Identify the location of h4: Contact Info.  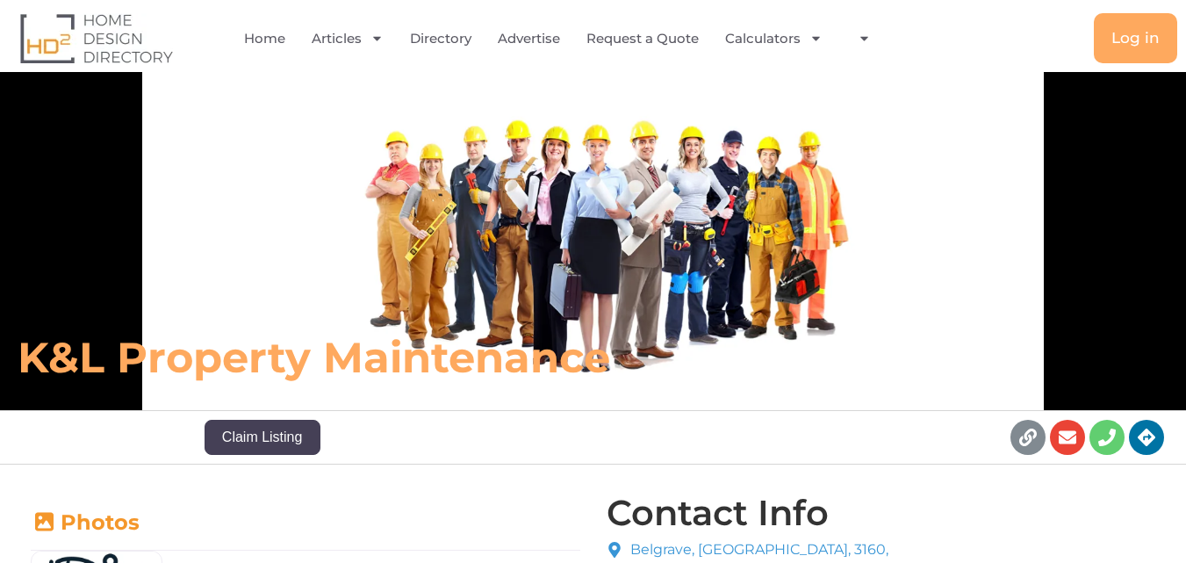
(717, 513).